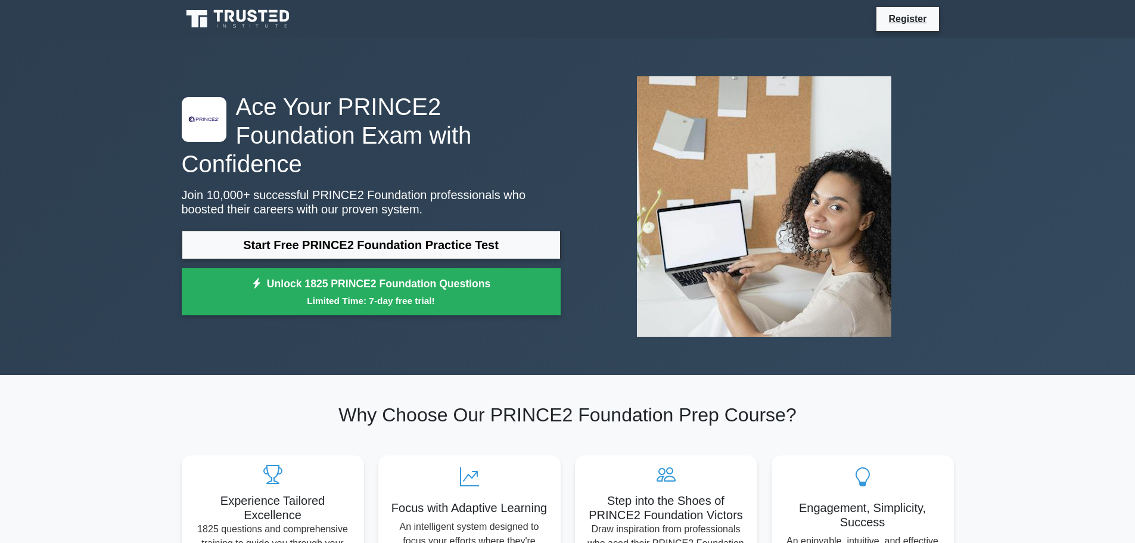 The height and width of the screenshot is (543, 1135). I want to click on a: Start Free PRINCE2 Foundation Practice Test, so click(371, 245).